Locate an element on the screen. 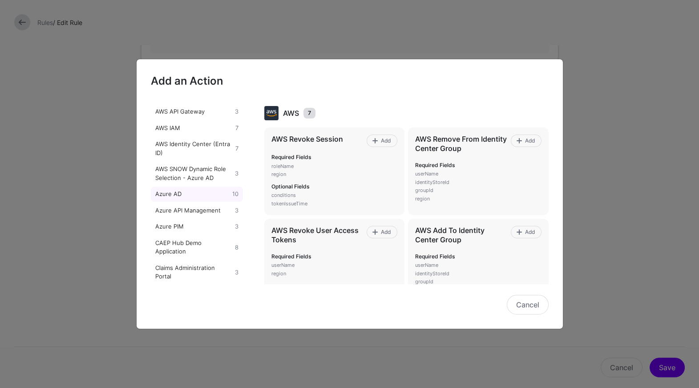 This screenshot has height=388, width=699. p: tokenIssueTime is located at coordinates (334, 203).